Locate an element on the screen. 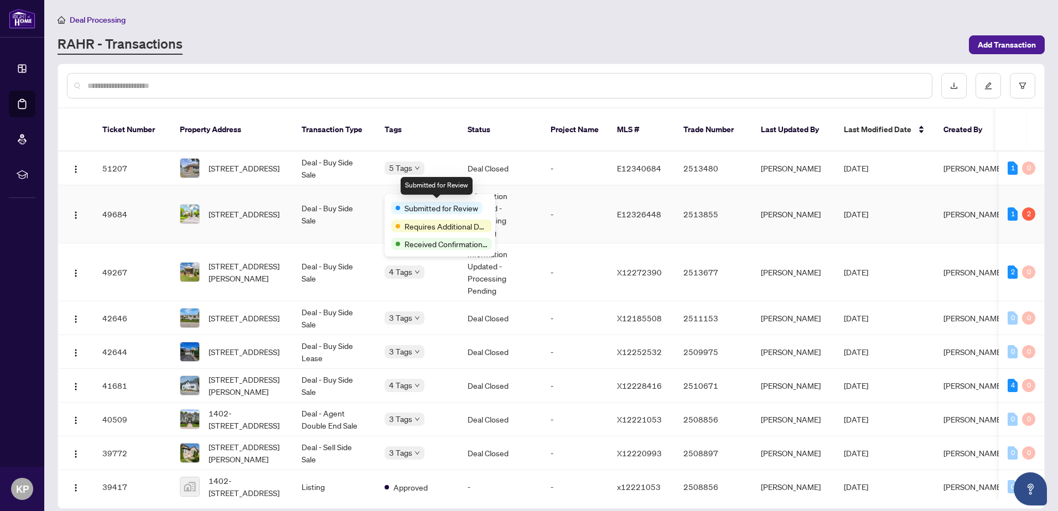 Image resolution: width=1058 pixels, height=511 pixels. td: 2511153 is located at coordinates (713, 318).